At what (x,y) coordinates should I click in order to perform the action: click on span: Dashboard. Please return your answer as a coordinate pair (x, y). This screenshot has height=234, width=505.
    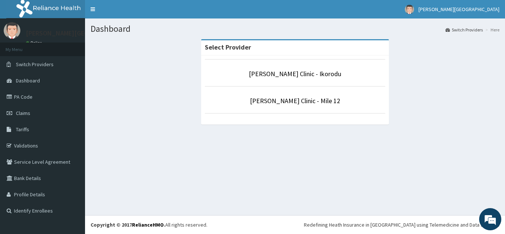
    Looking at the image, I should click on (28, 81).